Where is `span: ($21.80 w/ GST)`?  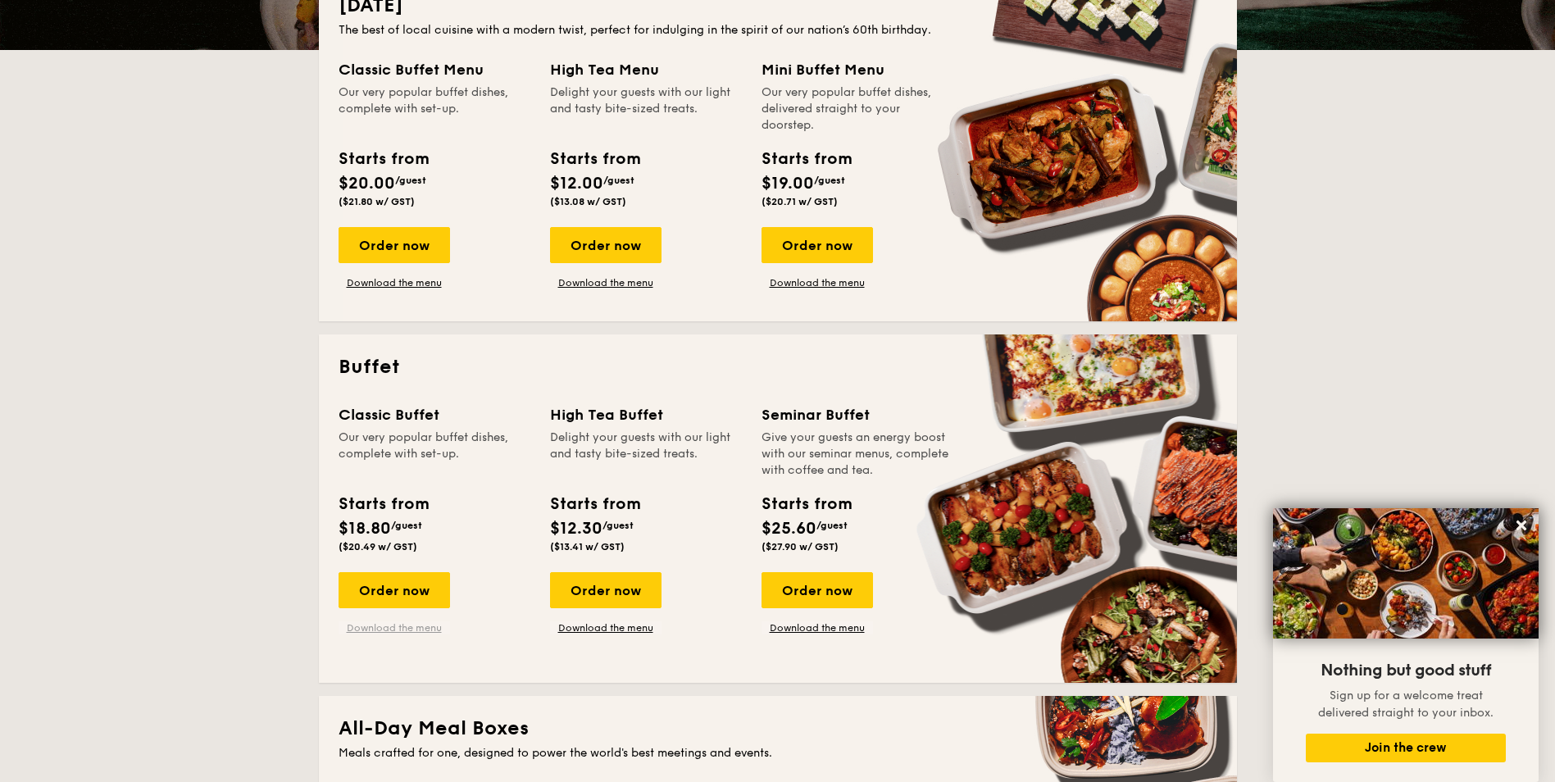 span: ($21.80 w/ GST) is located at coordinates (376, 202).